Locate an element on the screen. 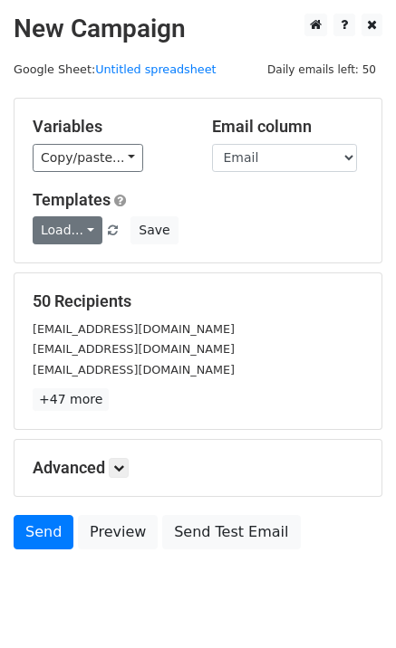  a: Send is located at coordinates (43, 533).